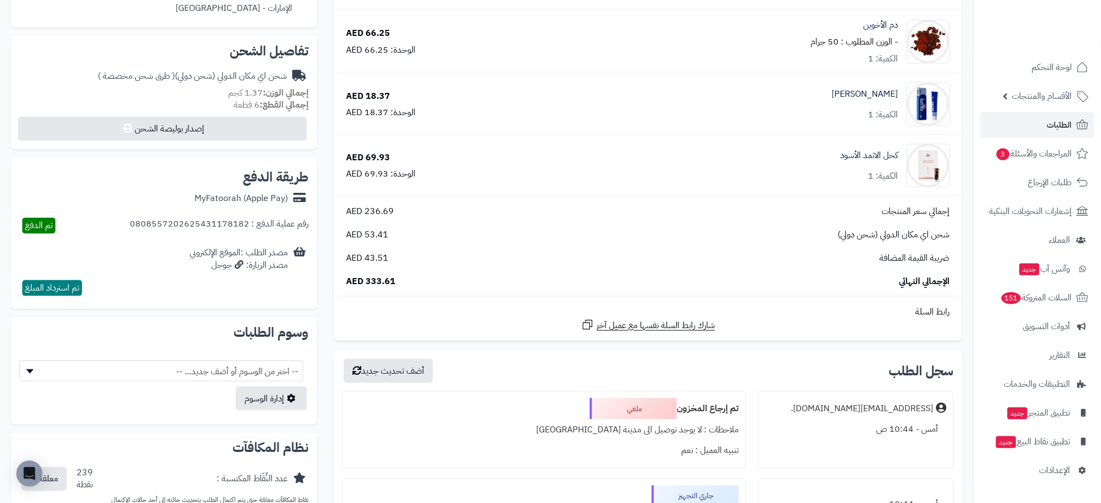 This screenshot has width=1101, height=503. What do you see at coordinates (1037, 384) in the screenshot?
I see `a: التطبيقات والخدمات` at bounding box center [1037, 384].